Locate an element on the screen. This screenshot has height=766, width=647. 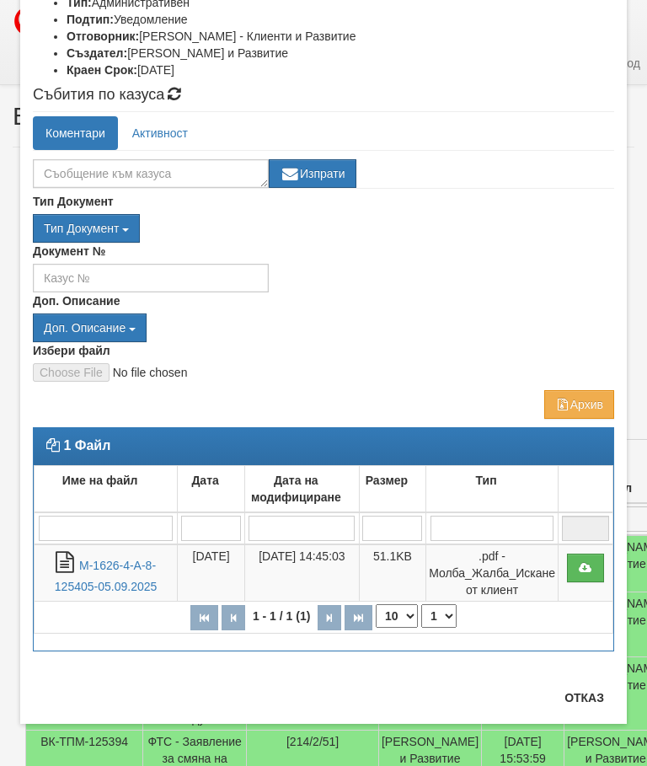
button: Архив is located at coordinates (579, 405).